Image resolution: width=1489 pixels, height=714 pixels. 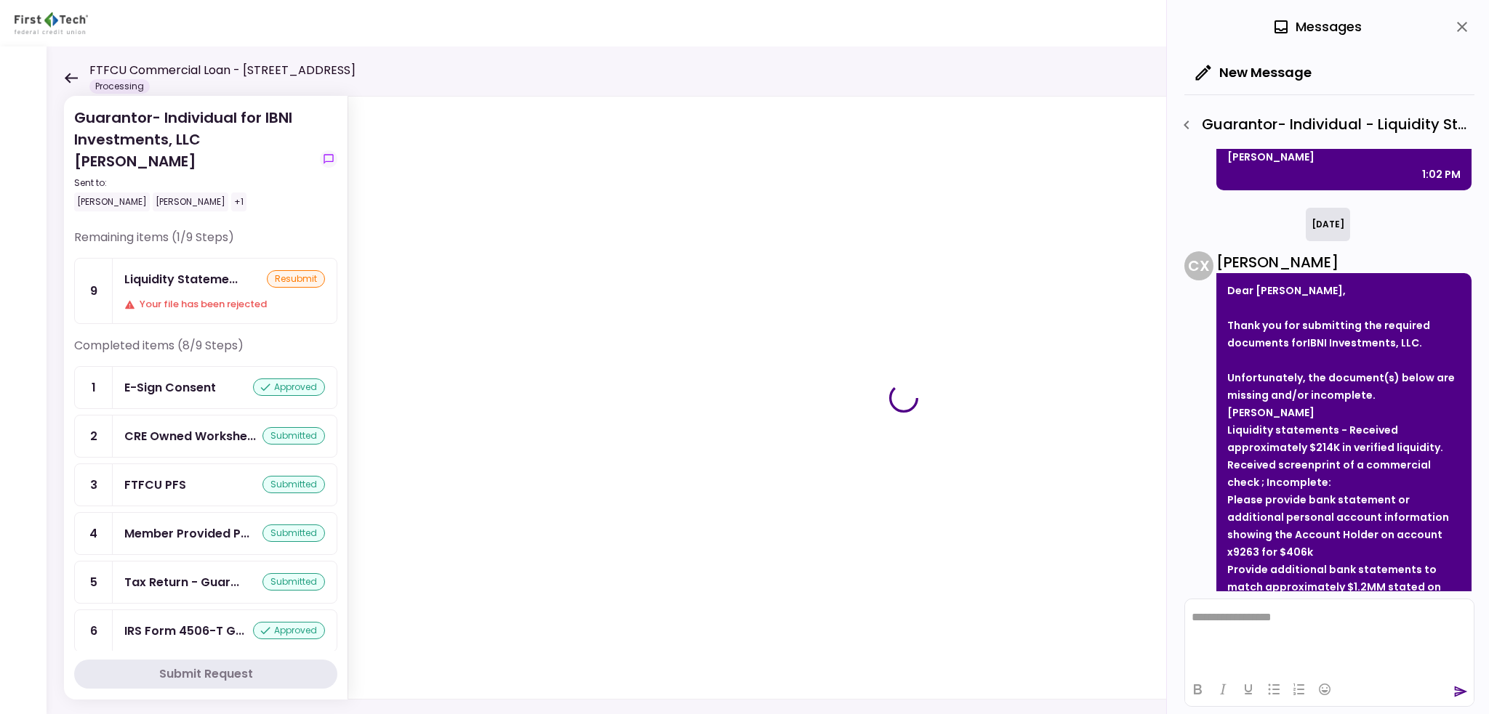 I want to click on button: New Message, so click(x=1253, y=73).